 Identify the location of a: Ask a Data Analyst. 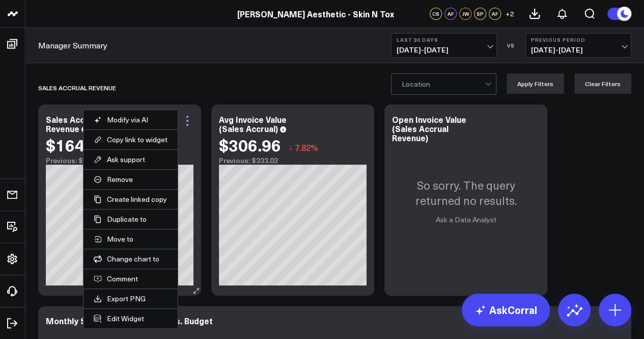
(466, 219).